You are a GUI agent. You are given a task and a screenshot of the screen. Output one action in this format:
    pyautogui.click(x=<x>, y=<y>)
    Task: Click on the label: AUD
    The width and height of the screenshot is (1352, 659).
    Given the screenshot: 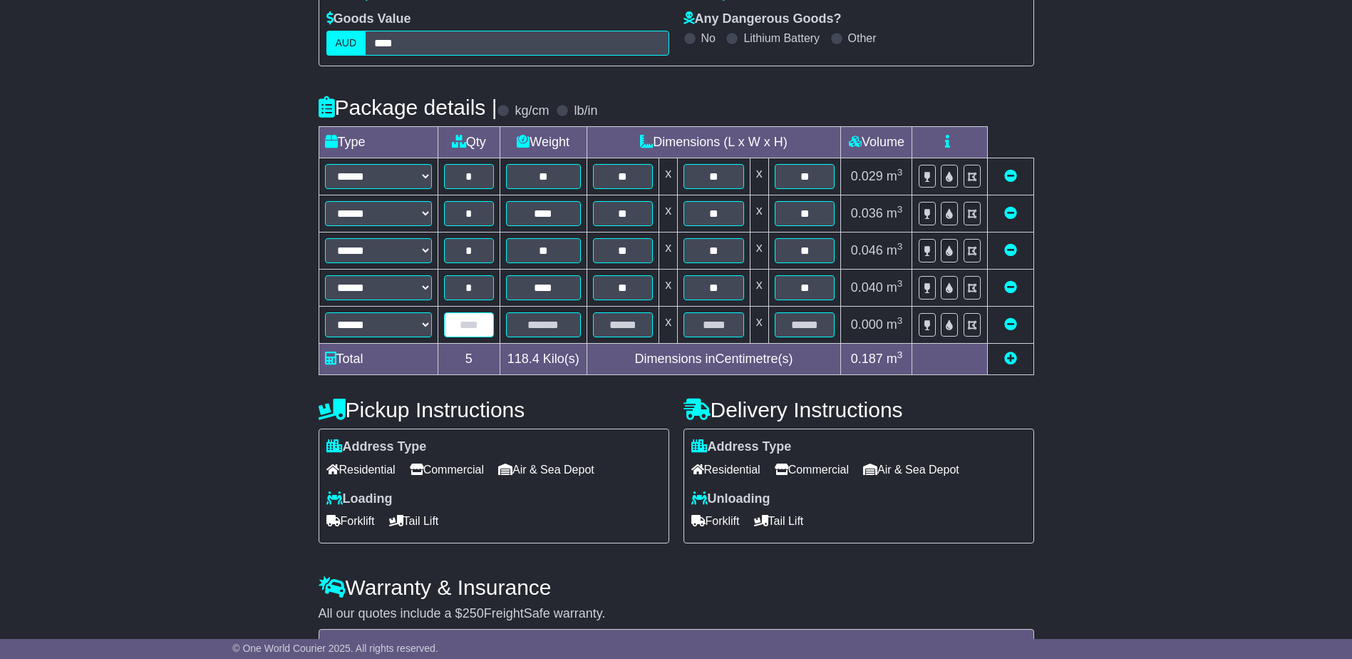 What is the action you would take?
    pyautogui.click(x=346, y=43)
    